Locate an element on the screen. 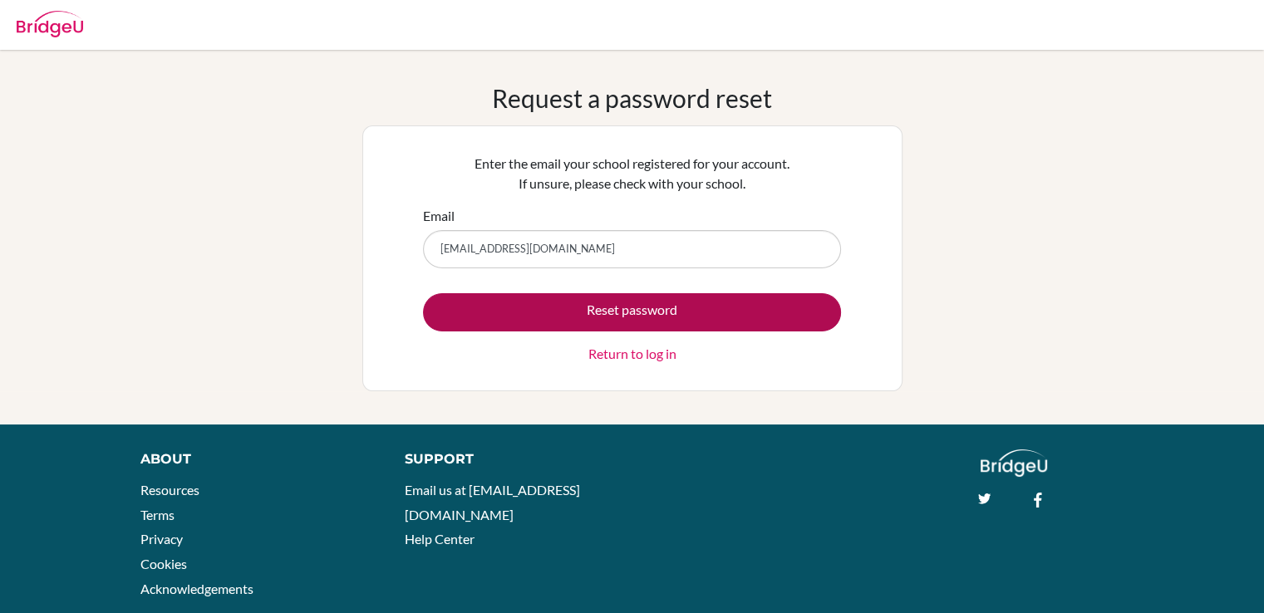 The width and height of the screenshot is (1264, 613). a: Cookies is located at coordinates (164, 563).